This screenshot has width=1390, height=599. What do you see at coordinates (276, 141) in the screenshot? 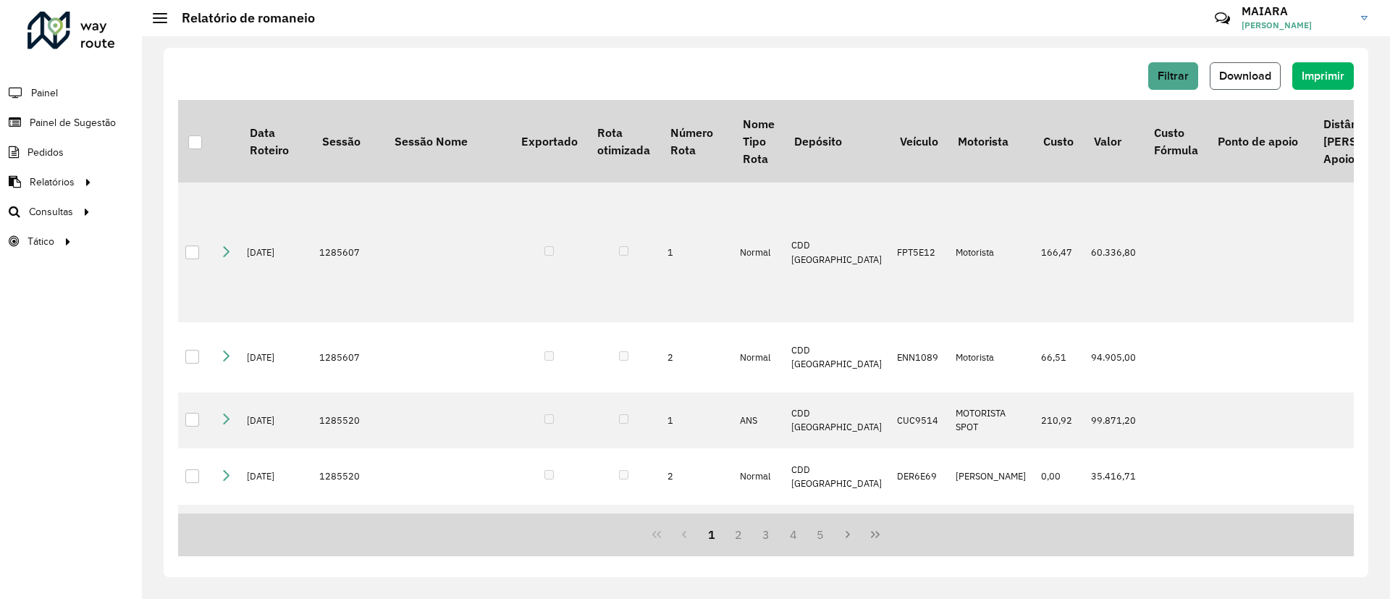
I see `th: Data Roteiro` at bounding box center [276, 141].